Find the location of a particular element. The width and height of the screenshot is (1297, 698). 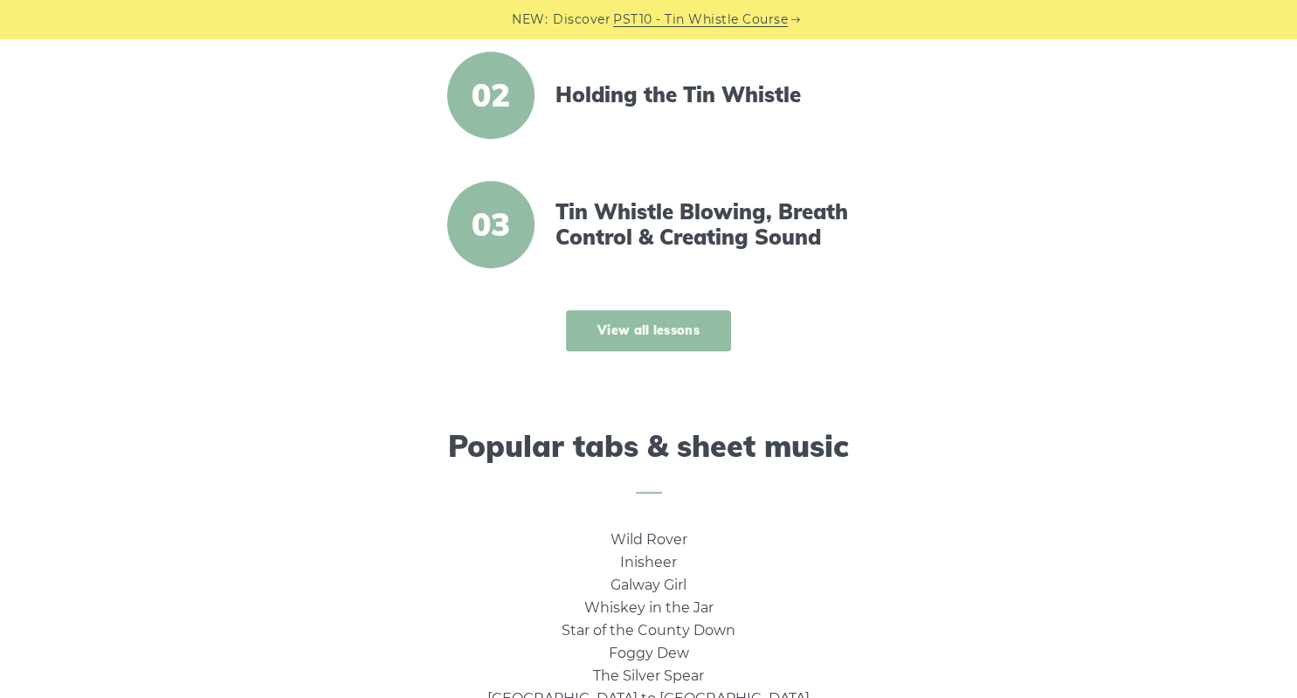

span: NEW: is located at coordinates (529, 19).